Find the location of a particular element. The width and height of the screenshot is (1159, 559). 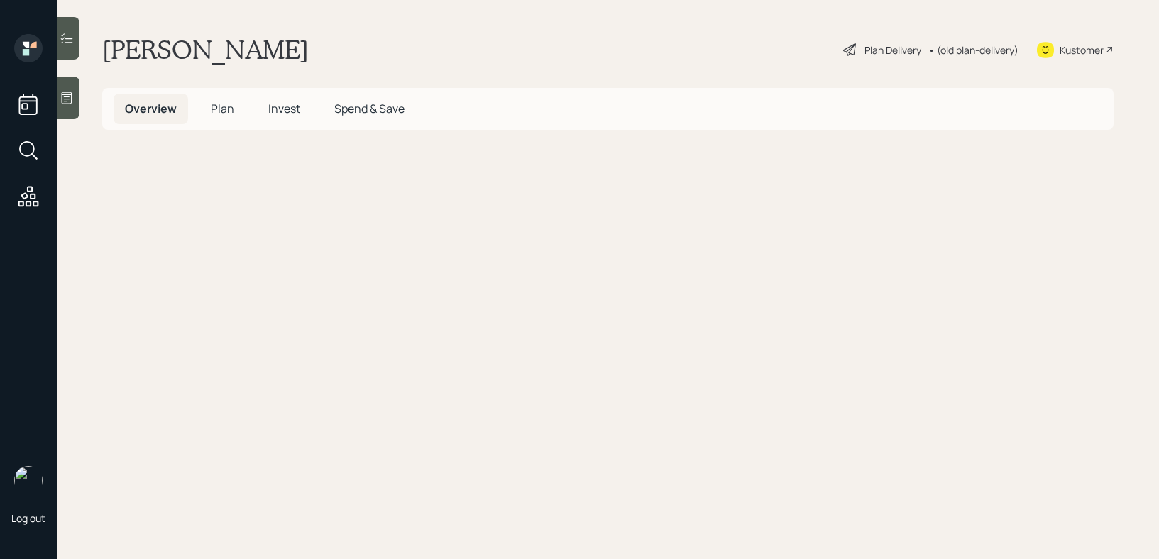

div: • (old plan-delivery) is located at coordinates (973, 50).